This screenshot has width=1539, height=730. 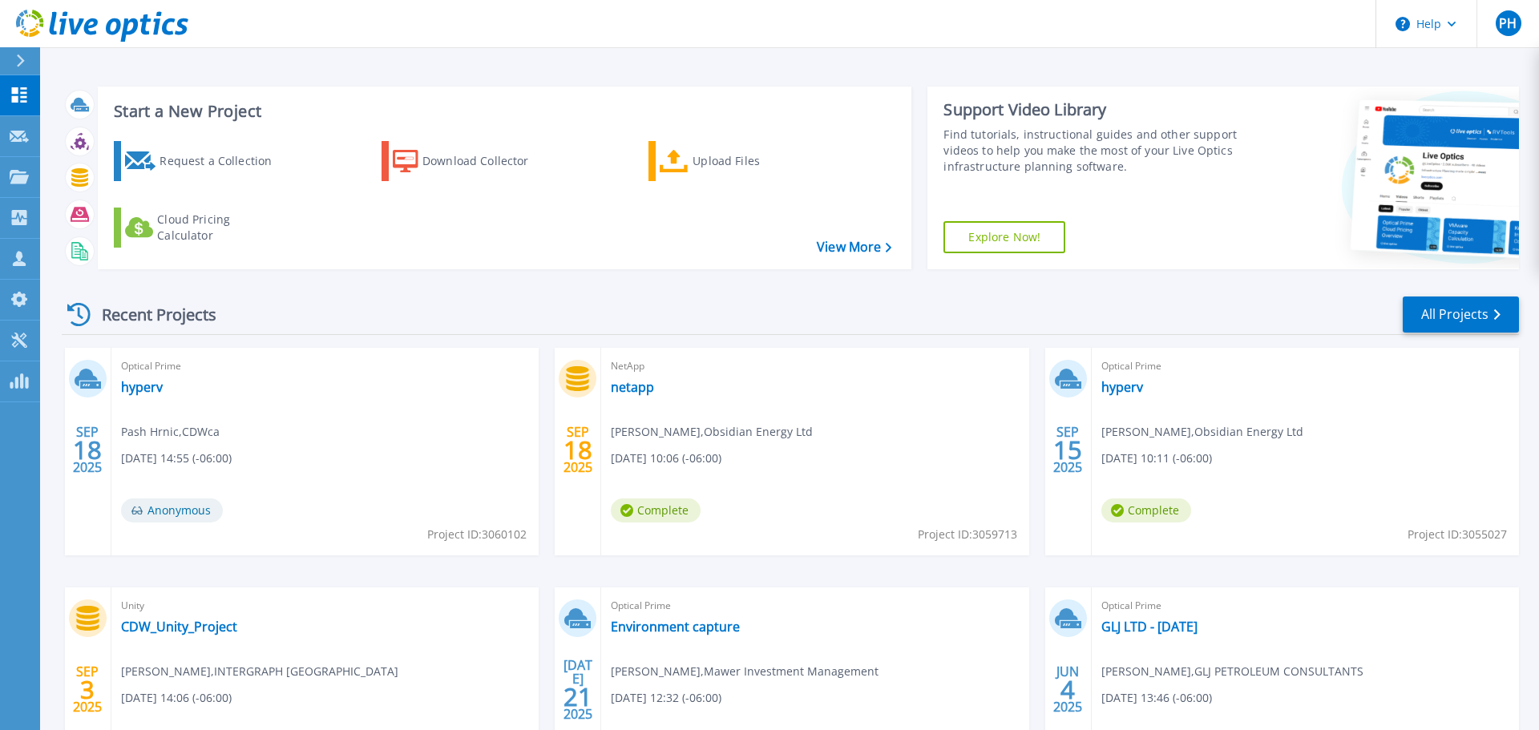 What do you see at coordinates (815, 366) in the screenshot?
I see `span: NetApp` at bounding box center [815, 366].